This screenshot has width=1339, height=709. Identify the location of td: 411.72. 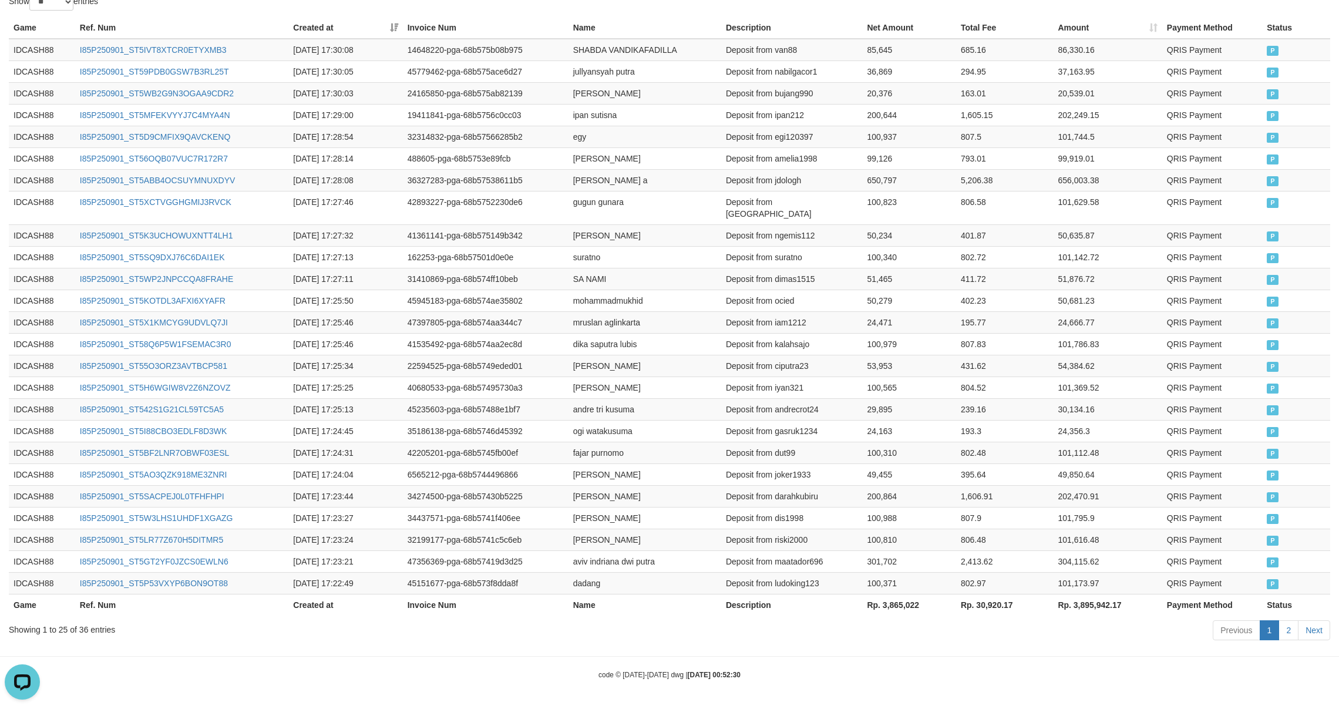
(1005, 278).